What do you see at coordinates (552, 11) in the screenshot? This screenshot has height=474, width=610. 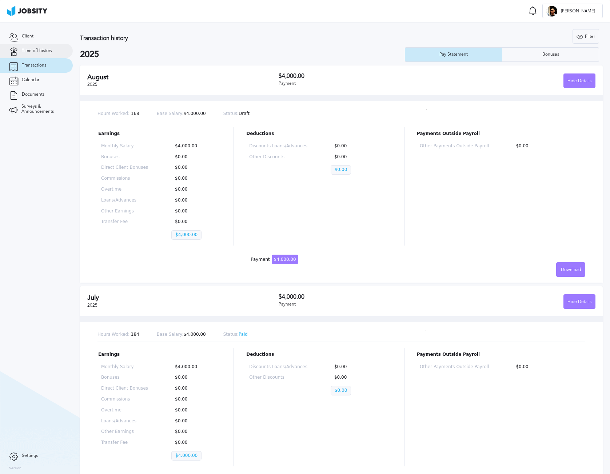 I see `div: L` at bounding box center [552, 11].